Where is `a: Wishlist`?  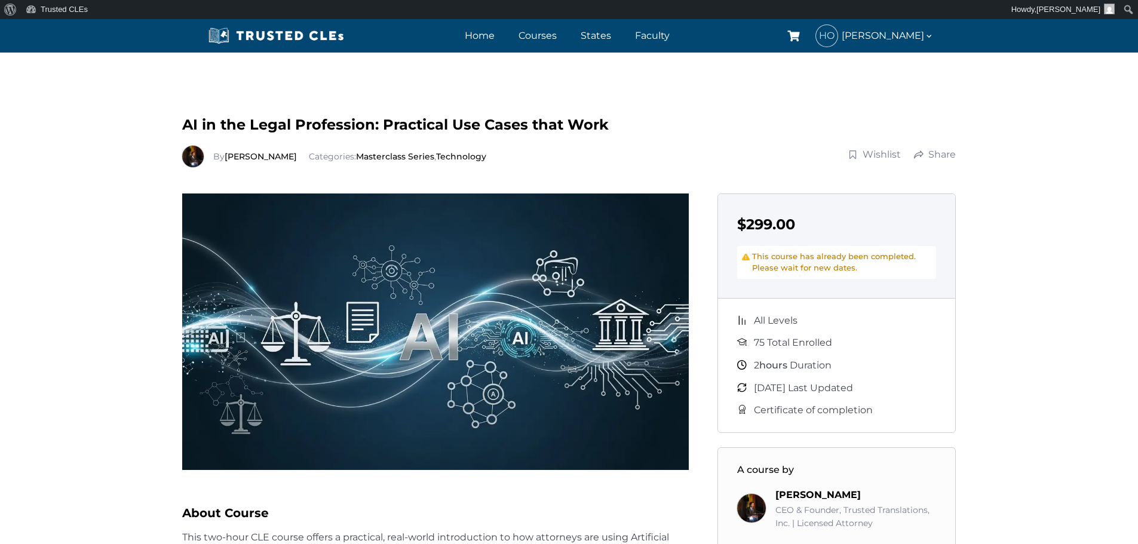 a: Wishlist is located at coordinates (874, 155).